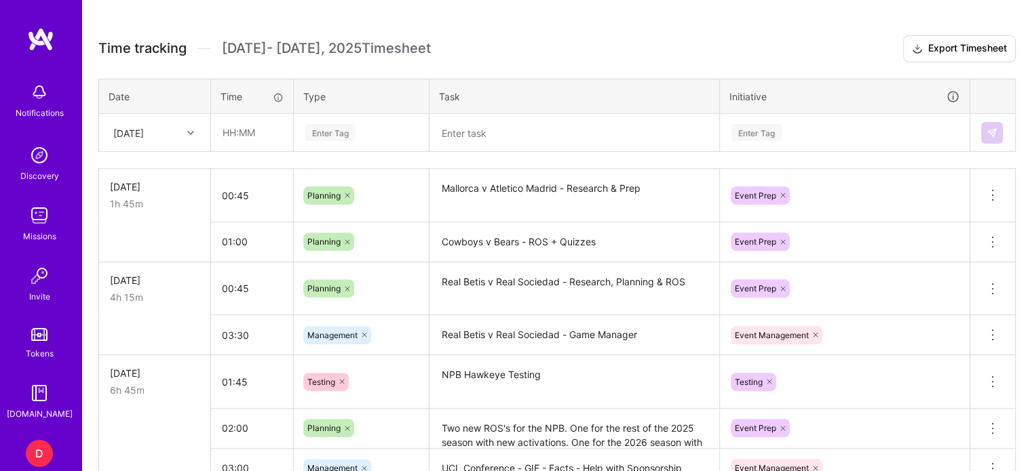 The width and height of the screenshot is (1032, 471). Describe the element at coordinates (39, 276) in the screenshot. I see `img: Invite` at that location.